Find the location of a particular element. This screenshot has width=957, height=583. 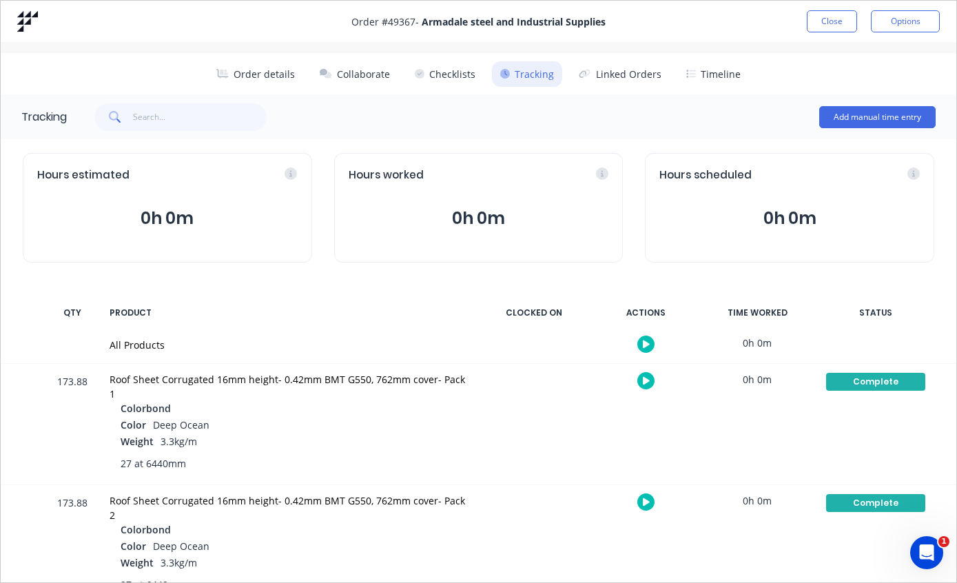

button: Timeline is located at coordinates (713, 74).